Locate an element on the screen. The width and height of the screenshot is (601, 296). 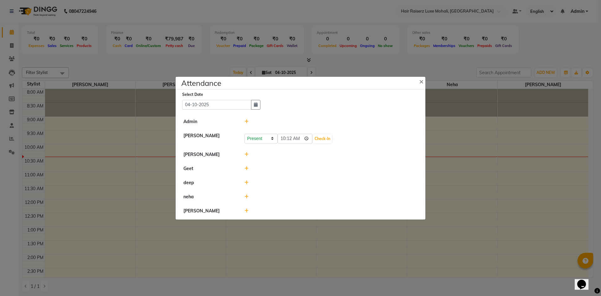
button: Close is located at coordinates (422, 81).